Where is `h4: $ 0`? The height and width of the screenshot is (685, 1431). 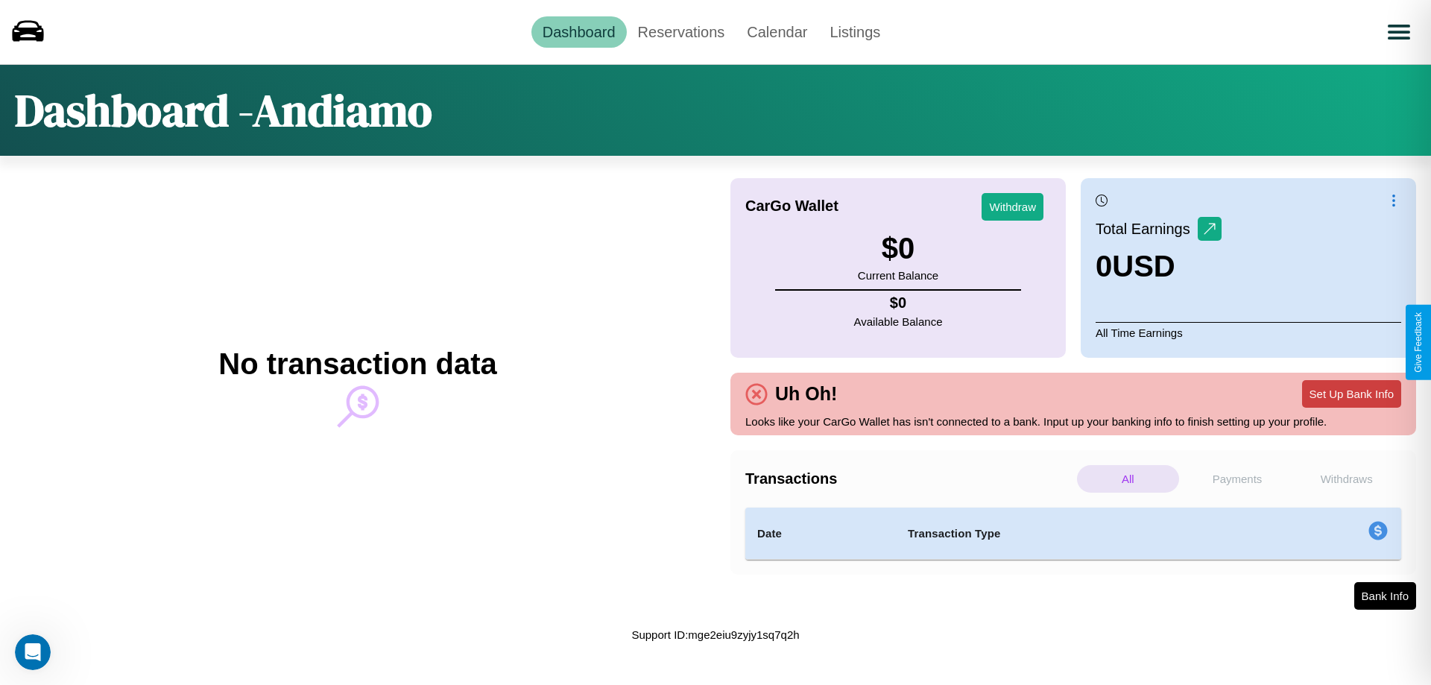 h4: $ 0 is located at coordinates (898, 303).